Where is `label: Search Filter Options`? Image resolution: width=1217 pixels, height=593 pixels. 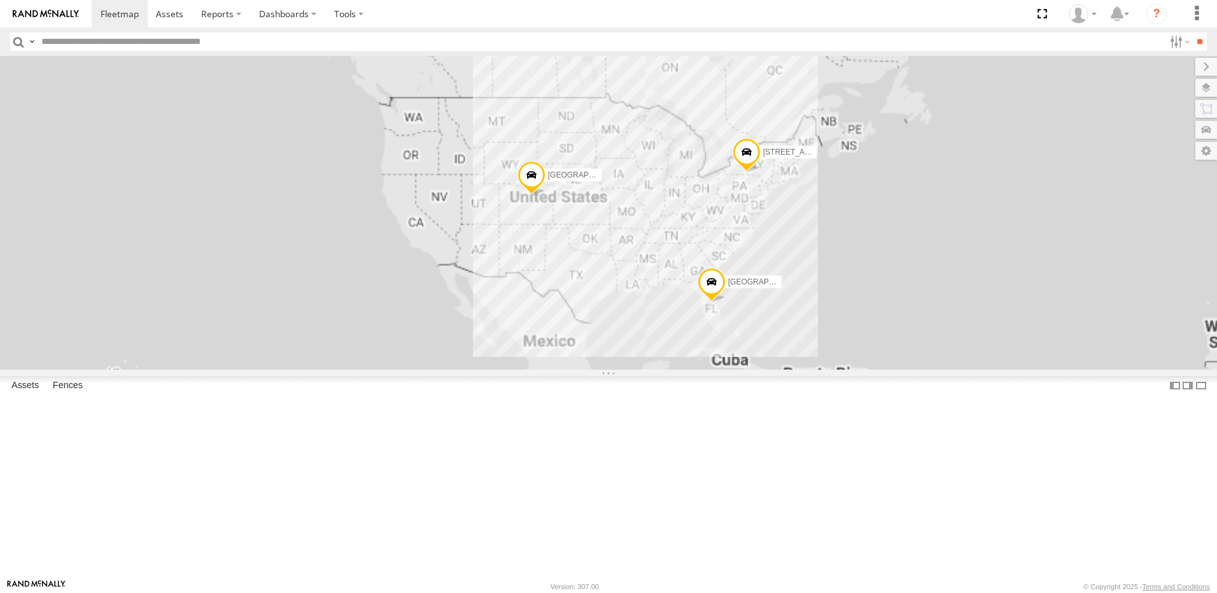 label: Search Filter Options is located at coordinates (1179, 41).